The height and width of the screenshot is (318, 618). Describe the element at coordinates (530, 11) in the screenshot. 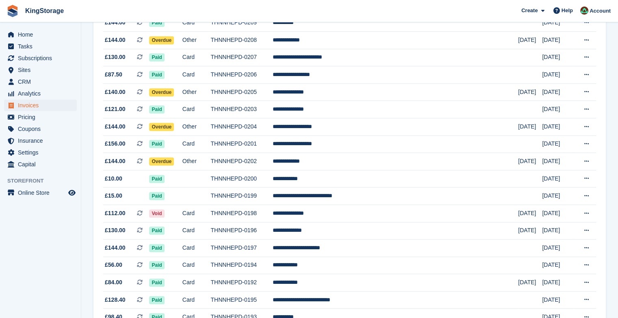

I see `span: Create` at that location.